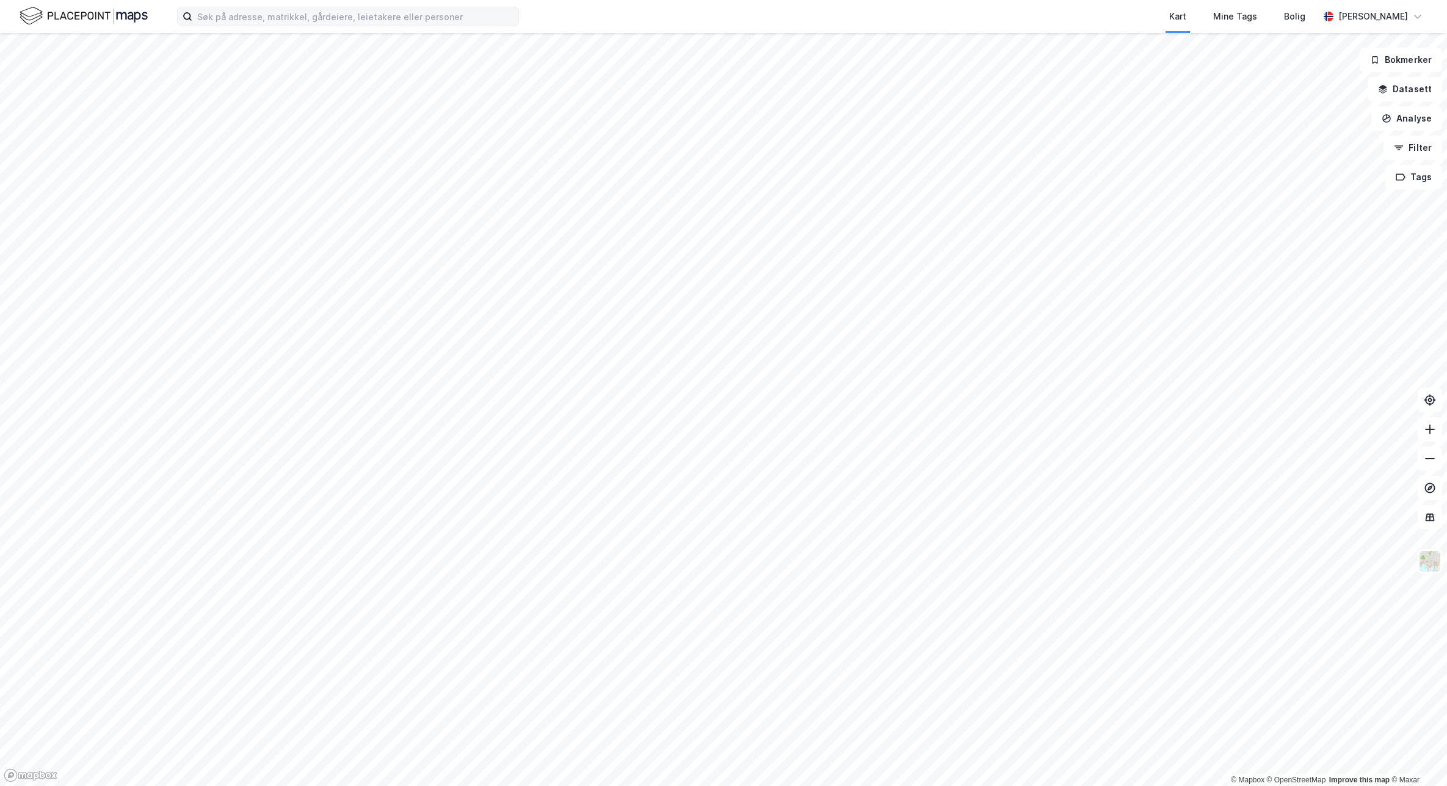  Describe the element at coordinates (1294, 16) in the screenshot. I see `div: Bolig` at that location.